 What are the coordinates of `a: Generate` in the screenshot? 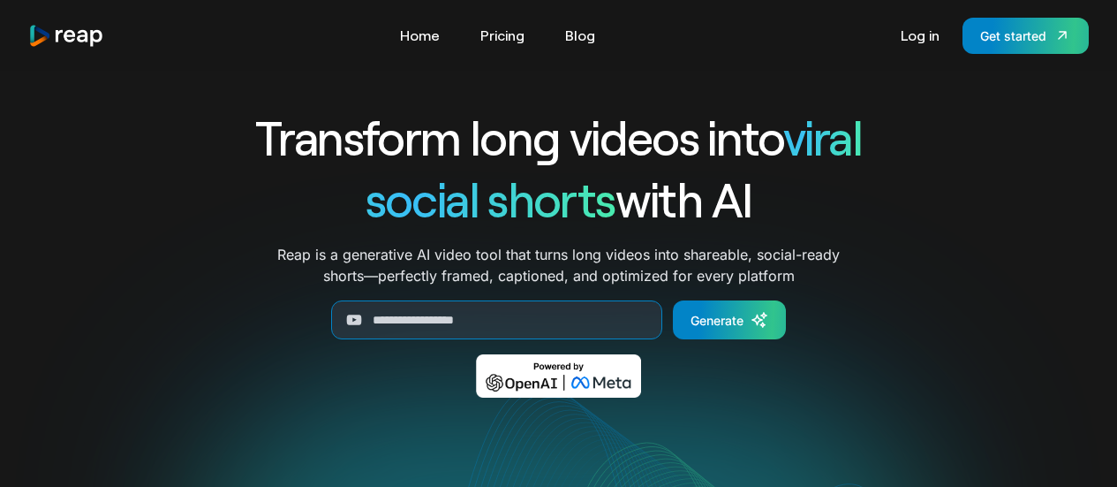 It's located at (729, 320).